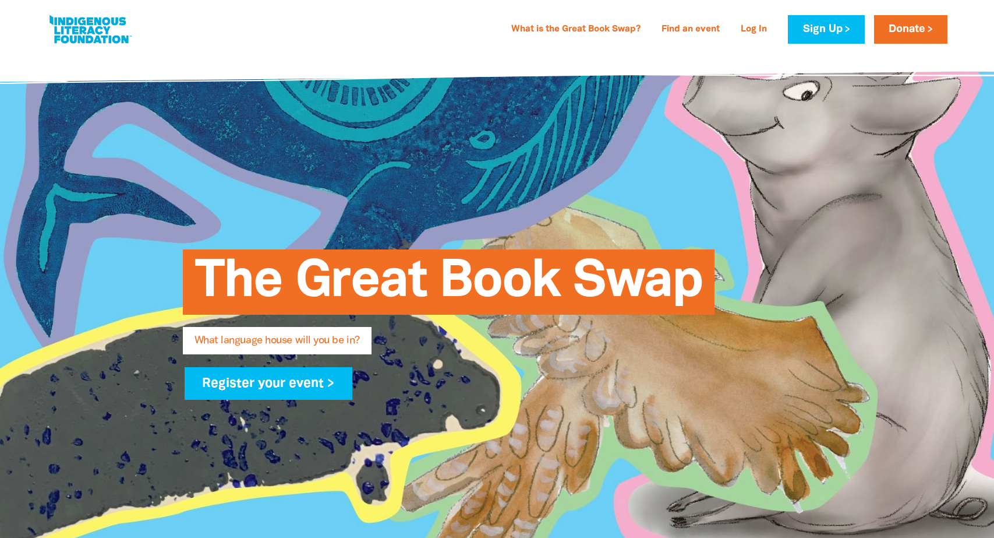  Describe the element at coordinates (911, 29) in the screenshot. I see `a: Donate` at that location.